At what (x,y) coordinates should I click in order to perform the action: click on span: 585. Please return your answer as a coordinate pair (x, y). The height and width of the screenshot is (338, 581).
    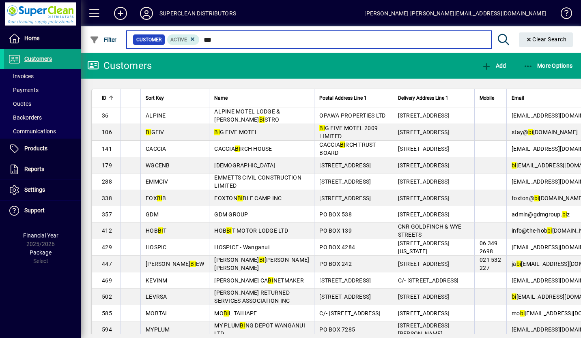
    Looking at the image, I should click on (107, 314).